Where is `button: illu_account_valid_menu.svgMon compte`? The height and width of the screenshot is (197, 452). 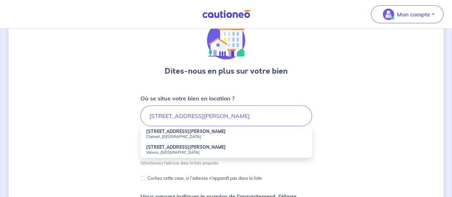
button: illu_account_valid_menu.svgMon compte is located at coordinates (407, 14).